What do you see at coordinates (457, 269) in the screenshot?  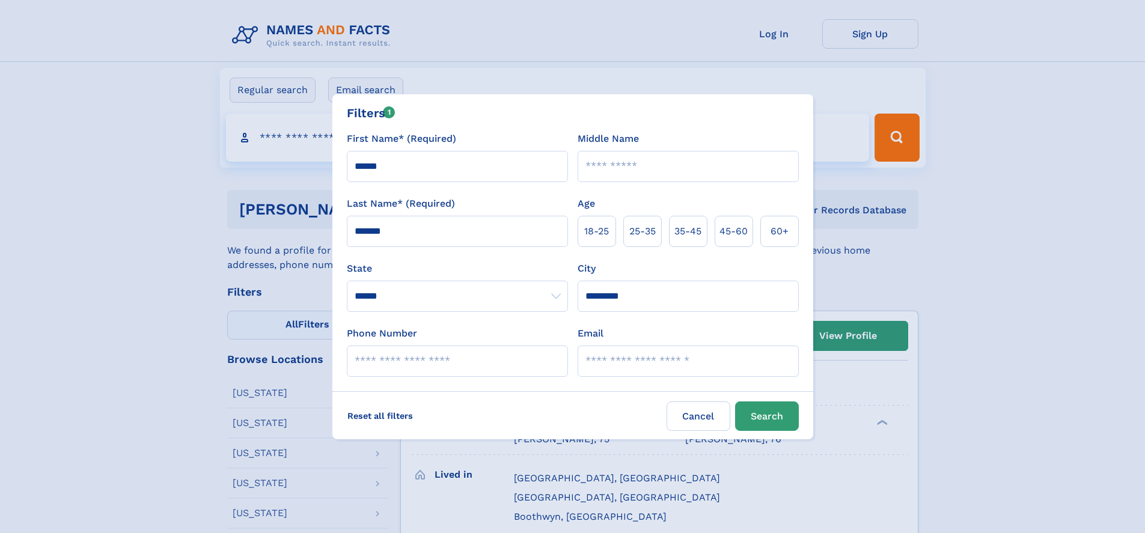 I see `label: State` at bounding box center [457, 269].